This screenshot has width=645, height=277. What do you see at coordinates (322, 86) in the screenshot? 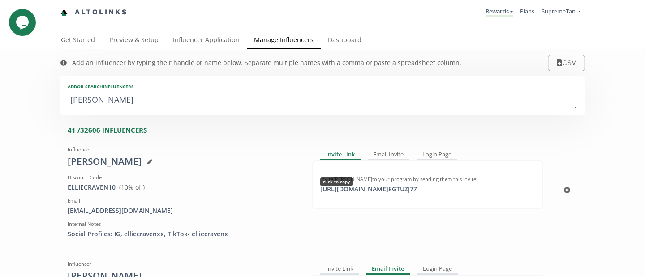
I see `div: Add or search INFLUENCERS` at bounding box center [322, 86].